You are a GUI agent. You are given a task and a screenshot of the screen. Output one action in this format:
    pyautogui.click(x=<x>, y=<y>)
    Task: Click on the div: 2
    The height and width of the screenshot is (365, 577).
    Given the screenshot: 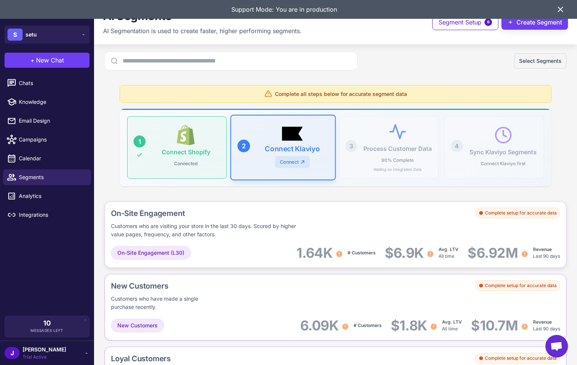 What is the action you would take?
    pyautogui.click(x=244, y=146)
    